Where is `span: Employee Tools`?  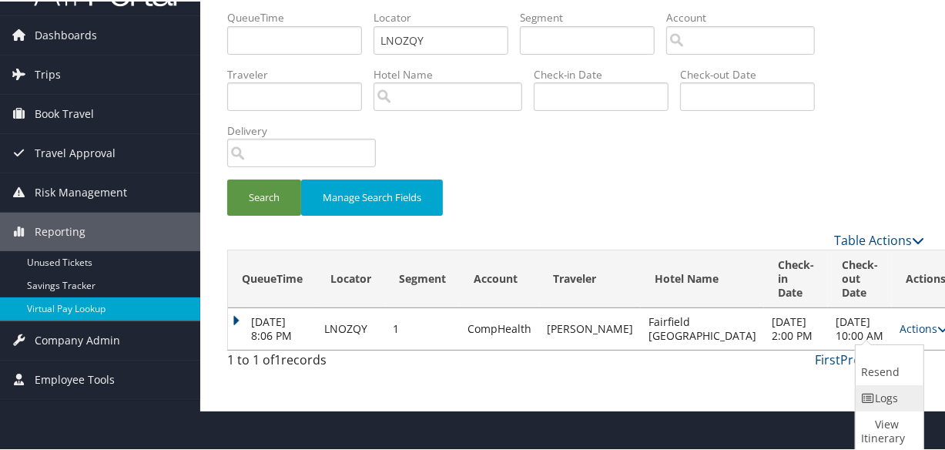 span: Employee Tools is located at coordinates (75, 378).